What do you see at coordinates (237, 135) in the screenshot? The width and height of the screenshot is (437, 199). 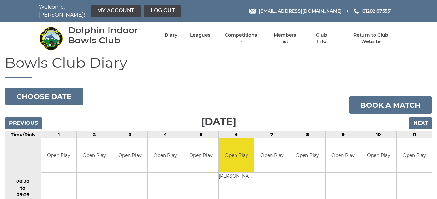 I see `td: 6` at bounding box center [237, 135].